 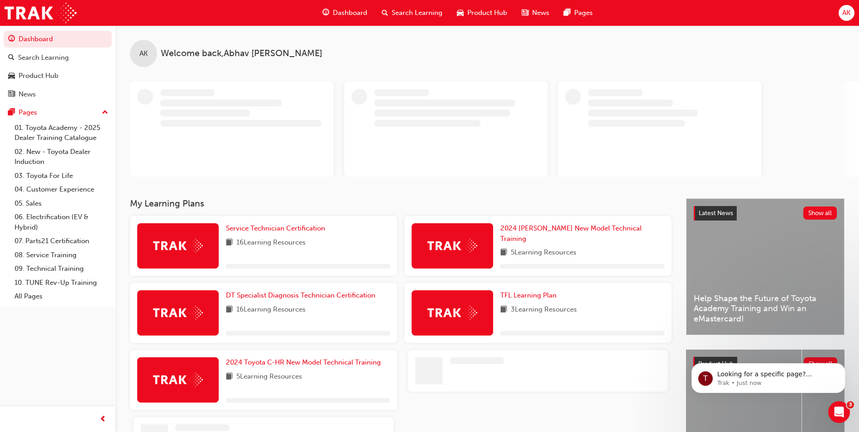 What do you see at coordinates (58, 112) in the screenshot?
I see `button: Pages` at bounding box center [58, 112].